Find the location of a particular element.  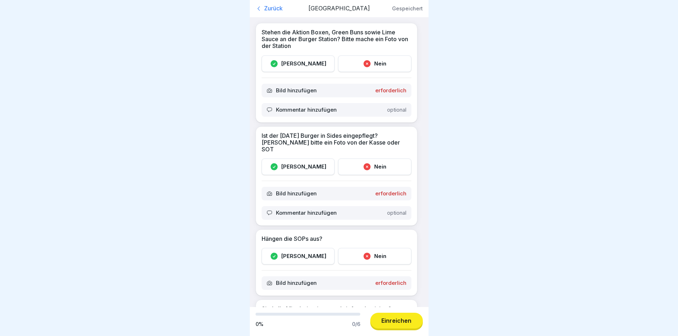

p: Gespeichert is located at coordinates (407, 9).